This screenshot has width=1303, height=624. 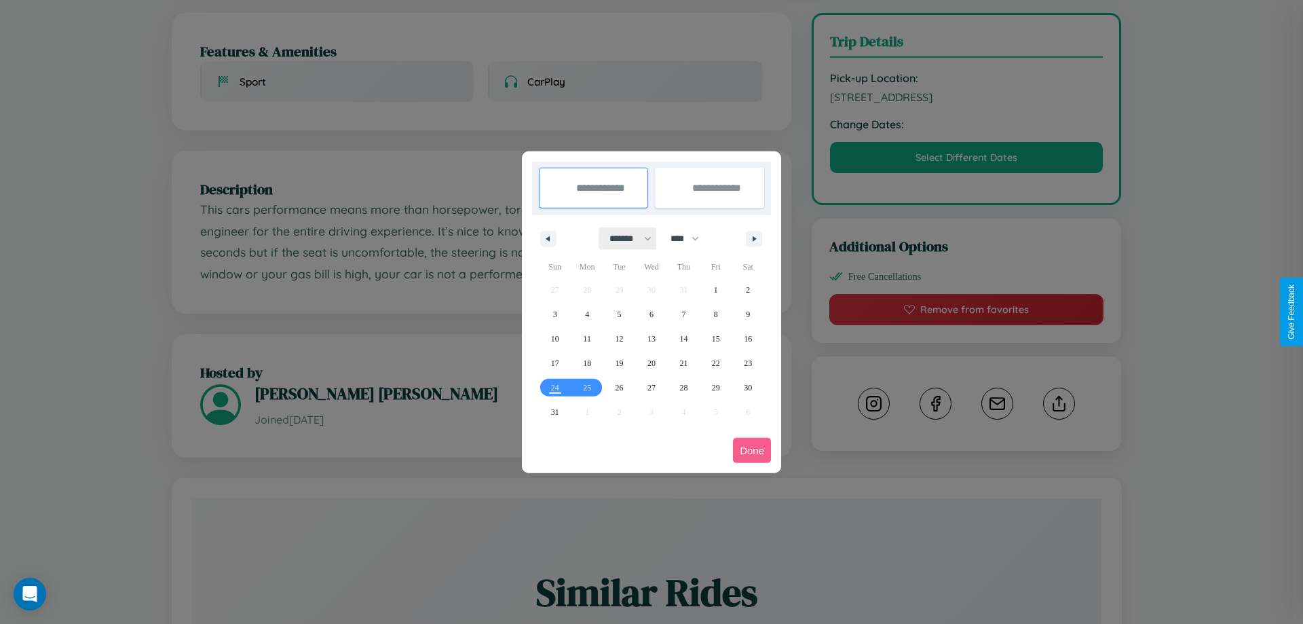 What do you see at coordinates (586, 388) in the screenshot?
I see `button: 25` at bounding box center [586, 388].